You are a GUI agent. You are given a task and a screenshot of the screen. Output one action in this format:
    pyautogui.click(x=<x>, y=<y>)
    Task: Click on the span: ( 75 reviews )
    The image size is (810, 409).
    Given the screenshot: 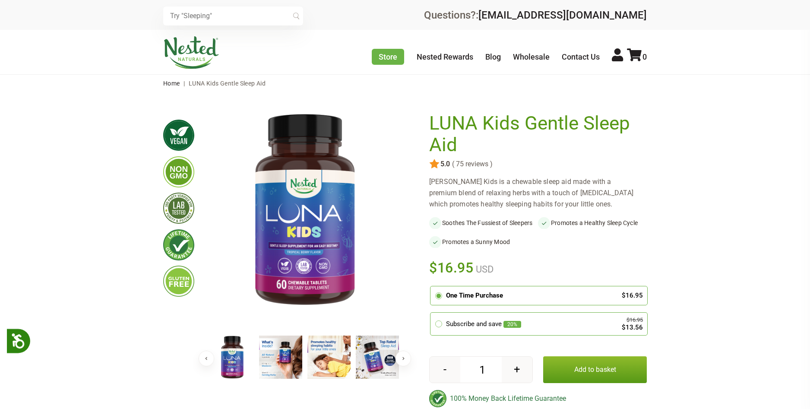 What is the action you would take?
    pyautogui.click(x=471, y=164)
    